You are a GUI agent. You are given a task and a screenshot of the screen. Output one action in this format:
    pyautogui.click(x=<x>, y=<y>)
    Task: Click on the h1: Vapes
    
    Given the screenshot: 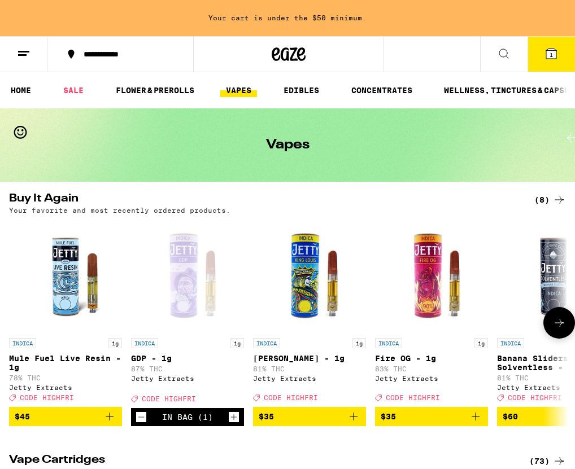 What is the action you would take?
    pyautogui.click(x=287, y=145)
    